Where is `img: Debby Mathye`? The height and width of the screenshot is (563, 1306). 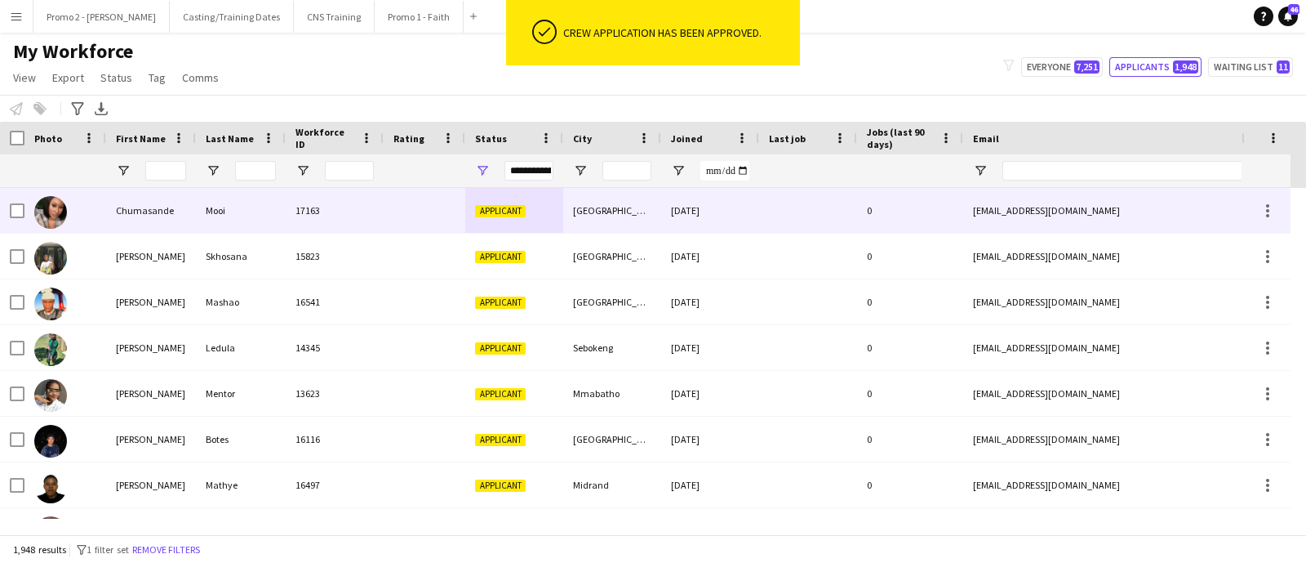 img: Debby Mathye is located at coordinates (51, 487).